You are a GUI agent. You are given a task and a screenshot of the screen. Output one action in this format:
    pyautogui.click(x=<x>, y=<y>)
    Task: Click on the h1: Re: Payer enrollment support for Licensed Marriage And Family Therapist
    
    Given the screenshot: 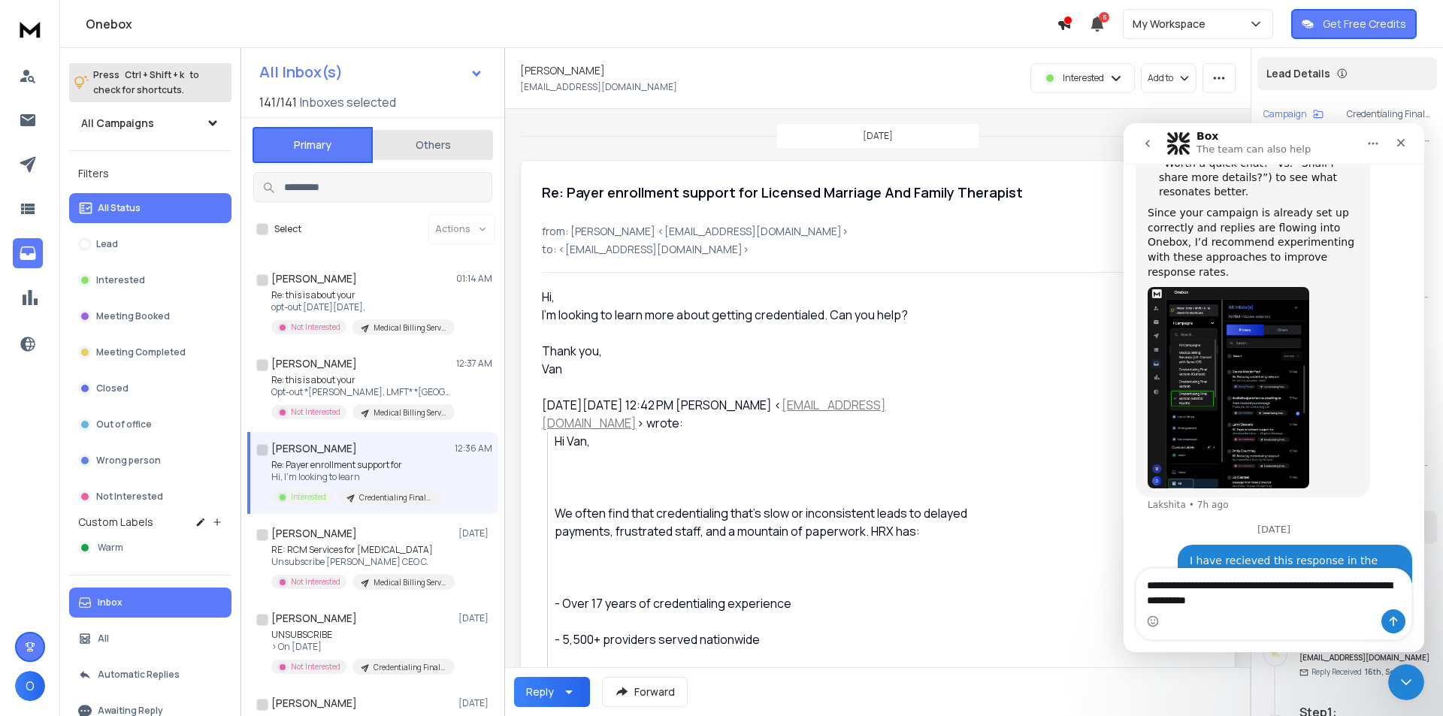 What is the action you would take?
    pyautogui.click(x=783, y=192)
    